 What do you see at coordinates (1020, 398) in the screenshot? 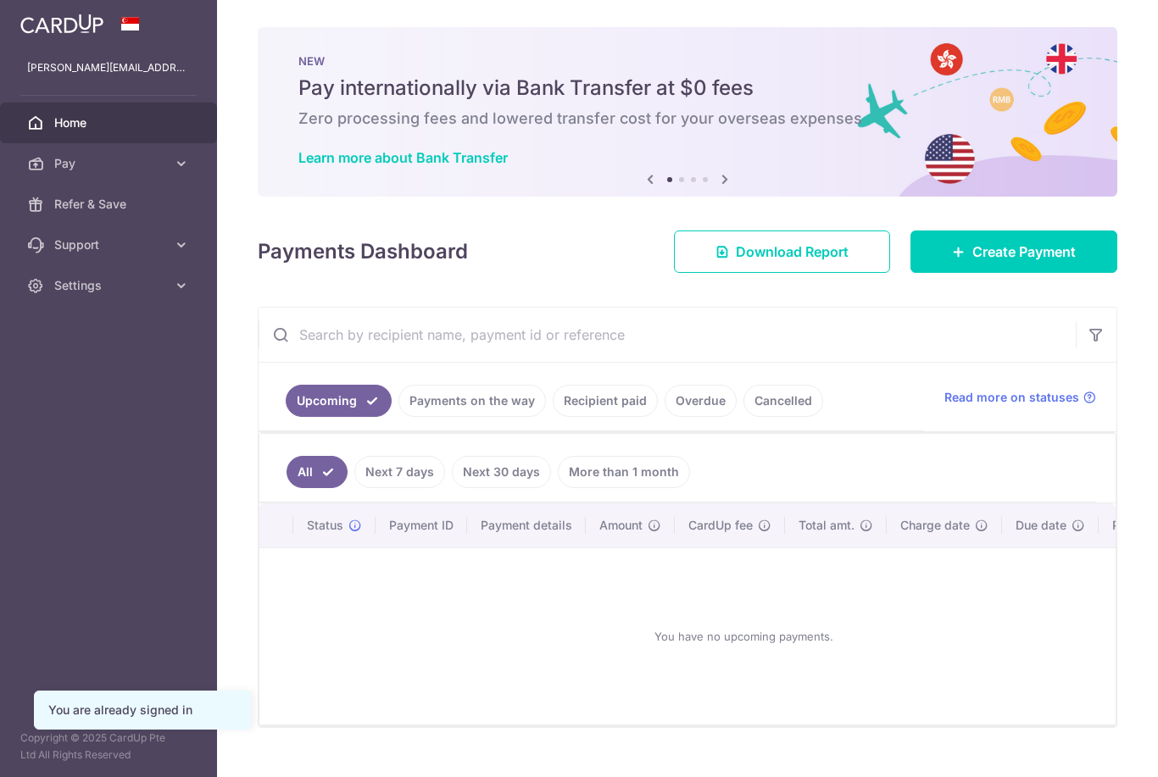
I see `a: Read more on statuses` at bounding box center [1020, 398].